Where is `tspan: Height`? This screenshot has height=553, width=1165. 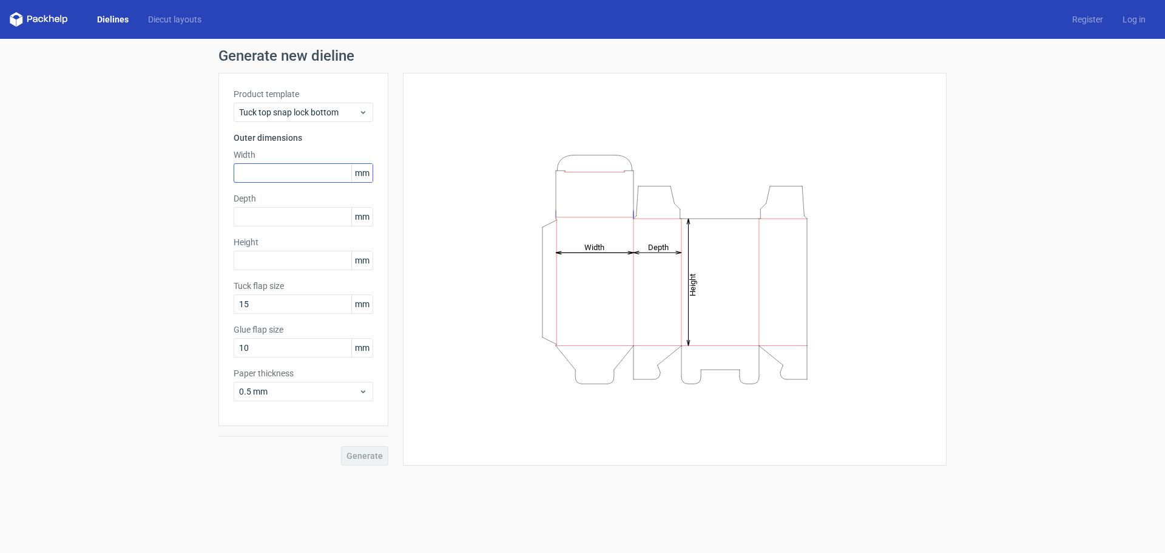
tspan: Height is located at coordinates (692, 284).